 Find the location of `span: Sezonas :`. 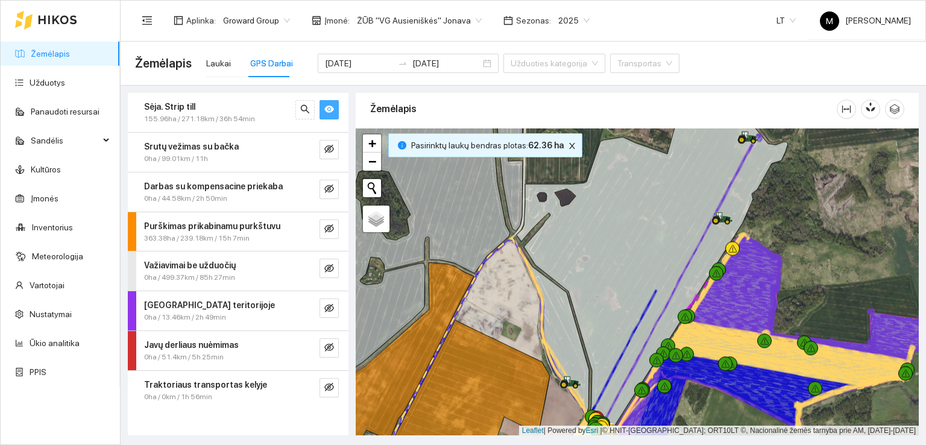

span: Sezonas : is located at coordinates (533, 20).